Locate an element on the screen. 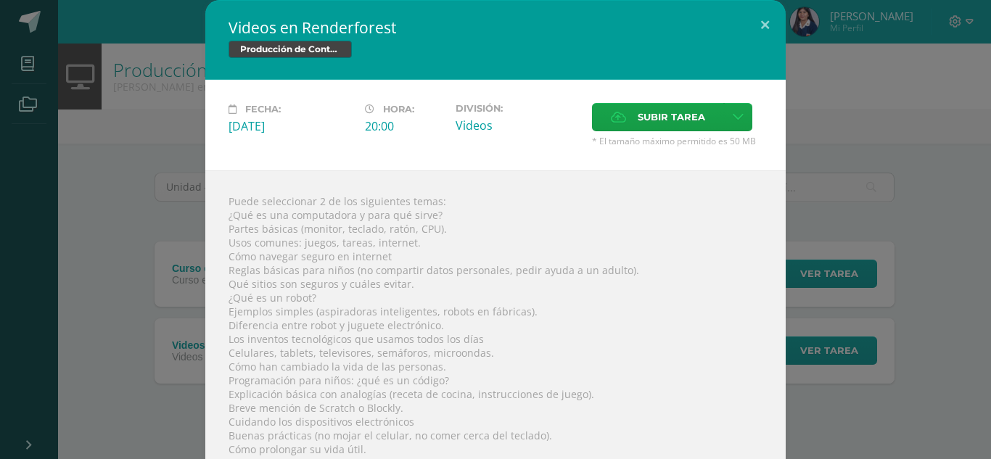 This screenshot has height=459, width=991. div: 20:00 is located at coordinates (404, 126).